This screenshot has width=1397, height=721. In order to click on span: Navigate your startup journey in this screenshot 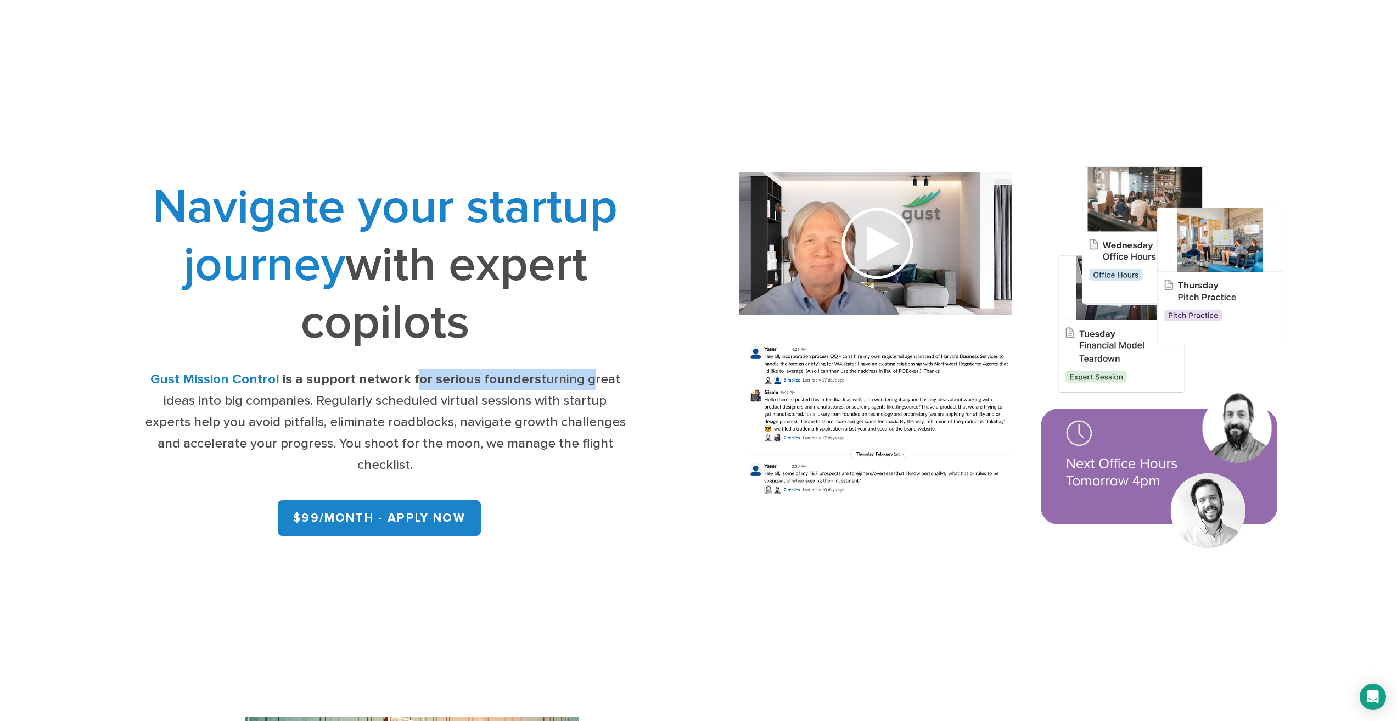, I will do `click(385, 236)`.